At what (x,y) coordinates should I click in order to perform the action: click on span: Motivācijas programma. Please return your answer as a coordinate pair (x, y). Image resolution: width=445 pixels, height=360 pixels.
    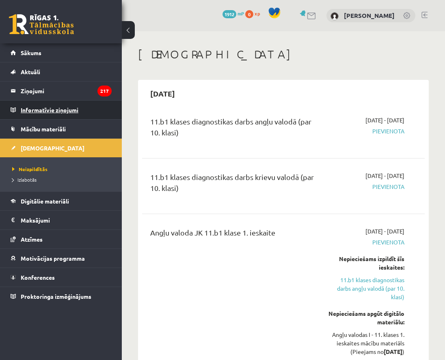
    Looking at the image, I should click on (53, 259).